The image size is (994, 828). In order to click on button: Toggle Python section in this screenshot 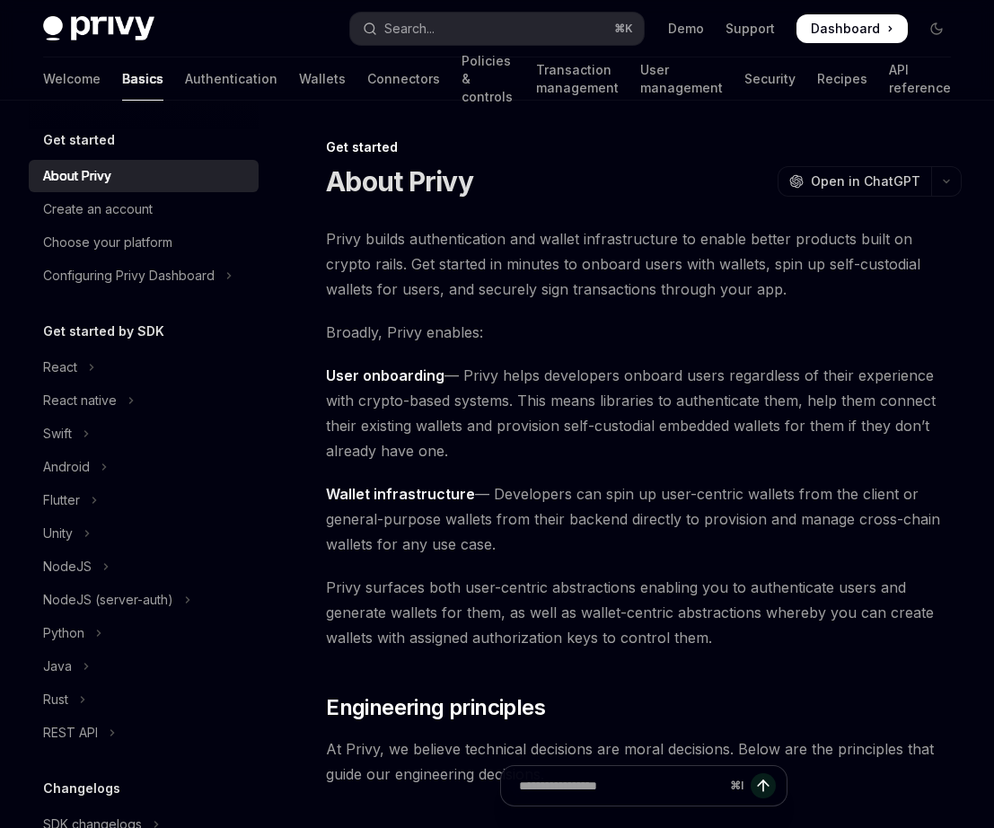, I will do `click(144, 633)`.